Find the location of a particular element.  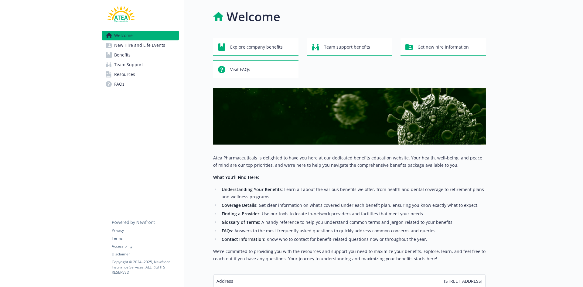

h1: Welcome is located at coordinates (253, 17).